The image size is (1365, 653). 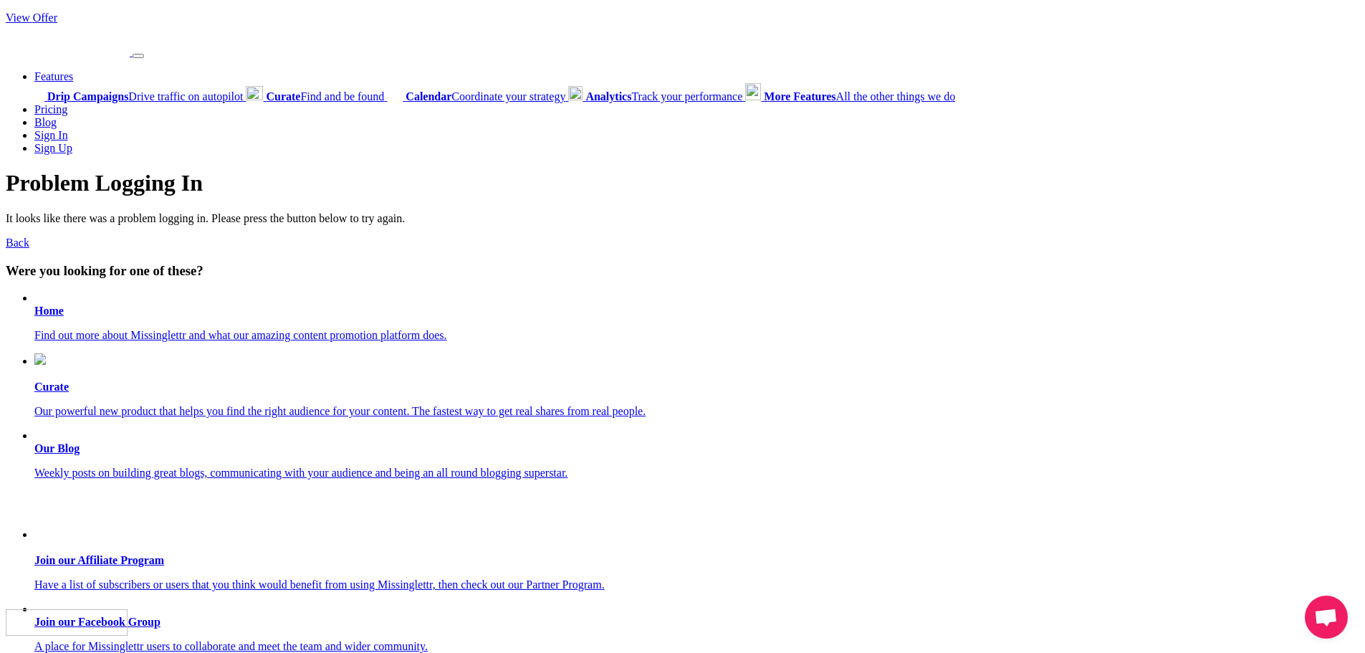 What do you see at coordinates (697, 335) in the screenshot?
I see `p: Find out more about Missinglettr and what our amazing content promotion platform does.` at bounding box center [697, 335].